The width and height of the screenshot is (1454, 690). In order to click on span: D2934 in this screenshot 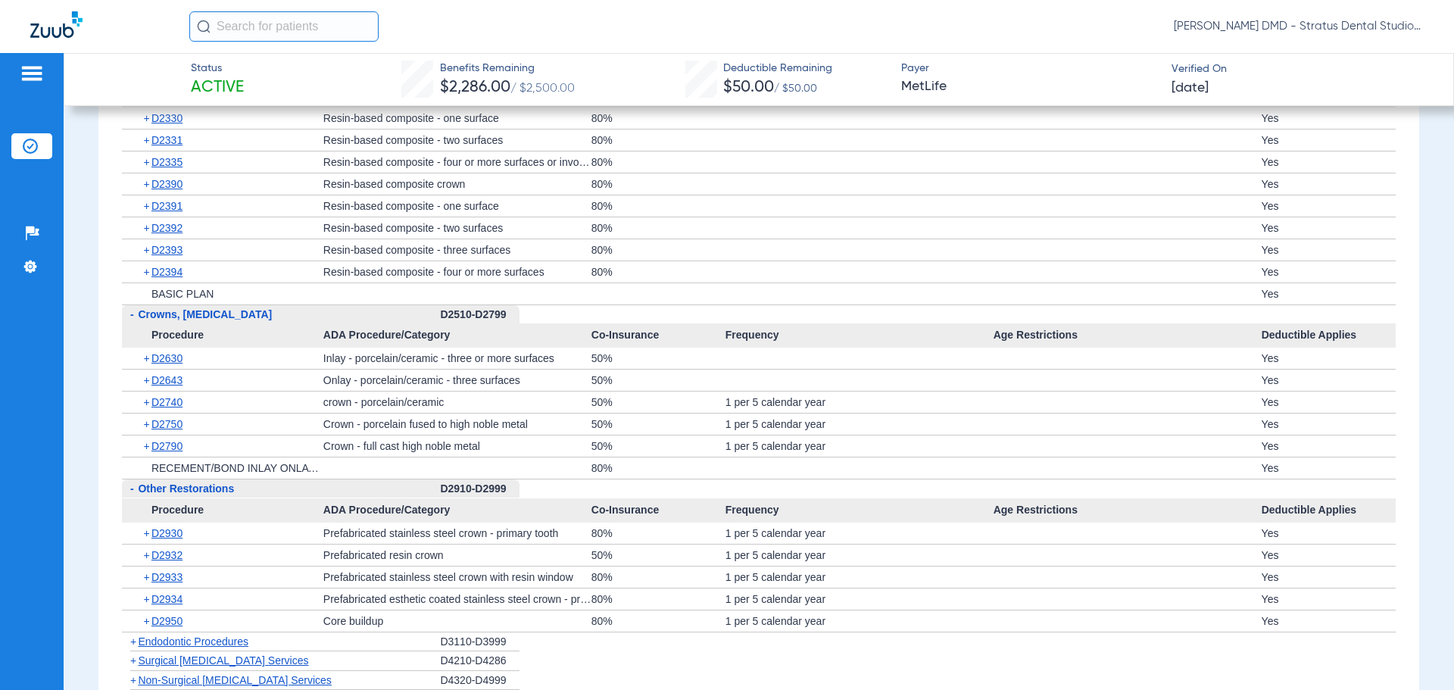, I will do `click(167, 599)`.